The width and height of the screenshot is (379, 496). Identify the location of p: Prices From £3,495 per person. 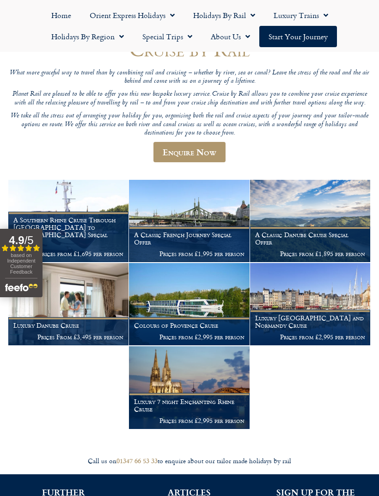
(68, 337).